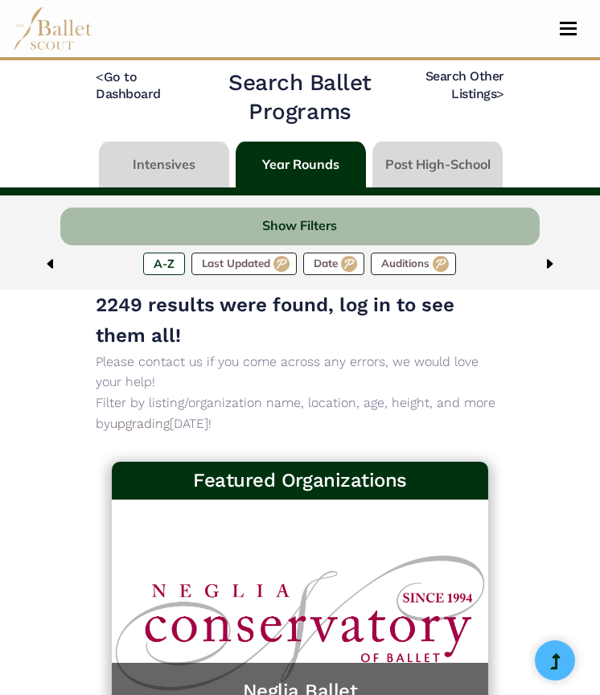  I want to click on a: upgrading, so click(140, 423).